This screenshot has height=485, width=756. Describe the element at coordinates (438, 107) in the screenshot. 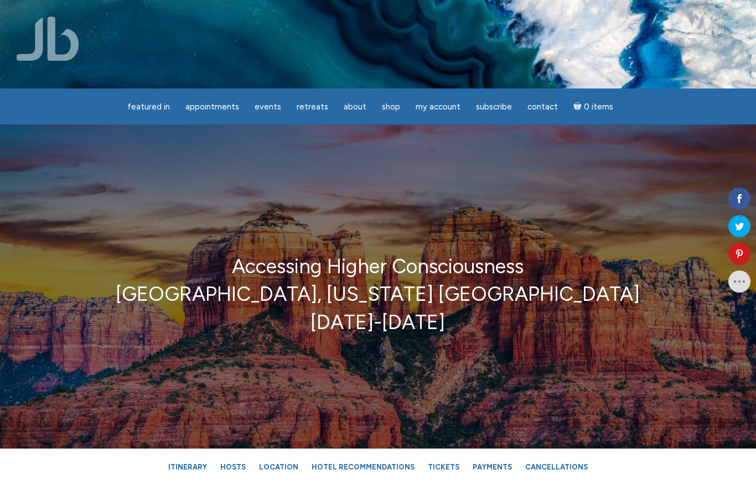

I see `span: My Account` at that location.